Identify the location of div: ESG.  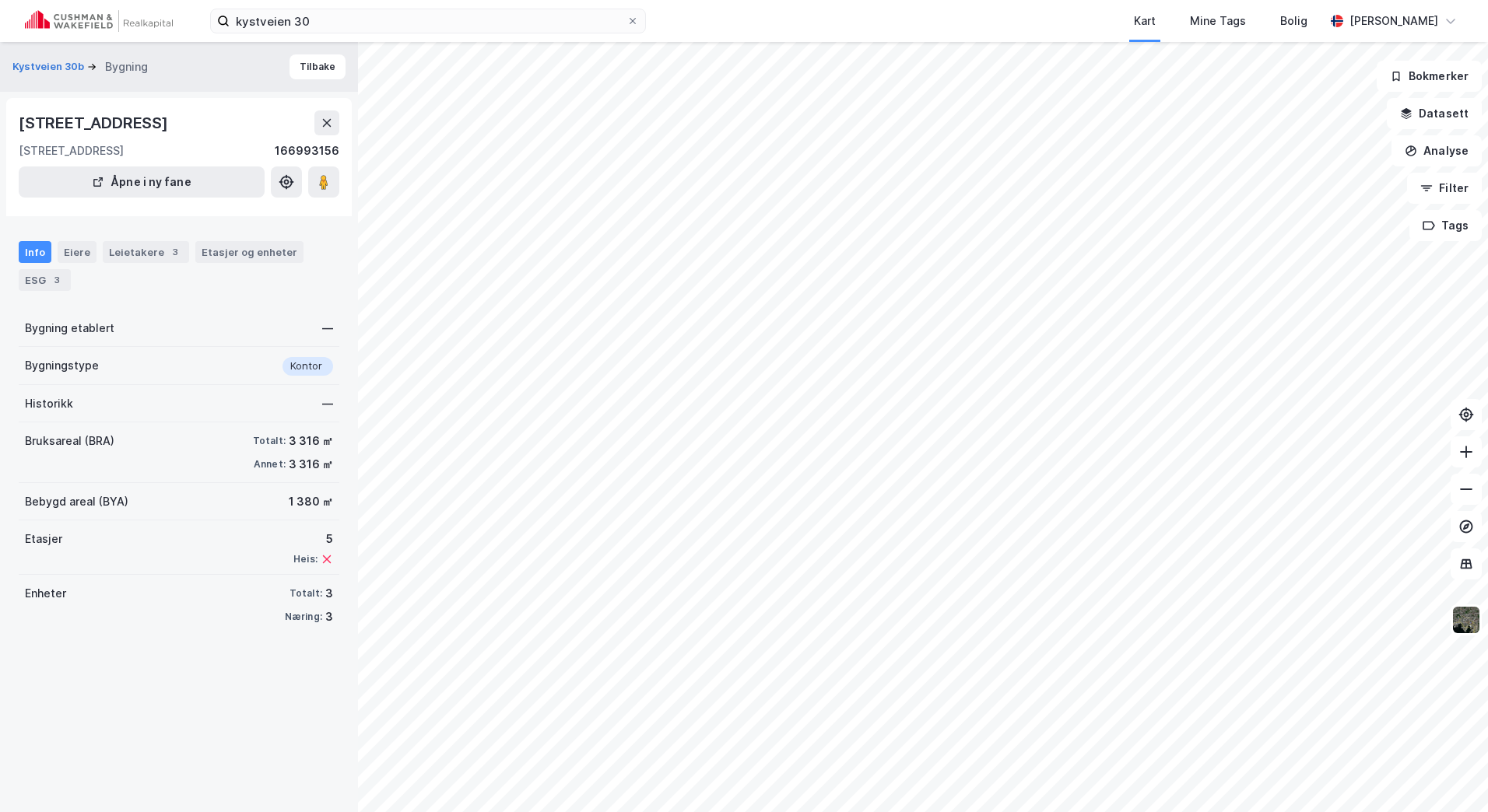
(44, 280).